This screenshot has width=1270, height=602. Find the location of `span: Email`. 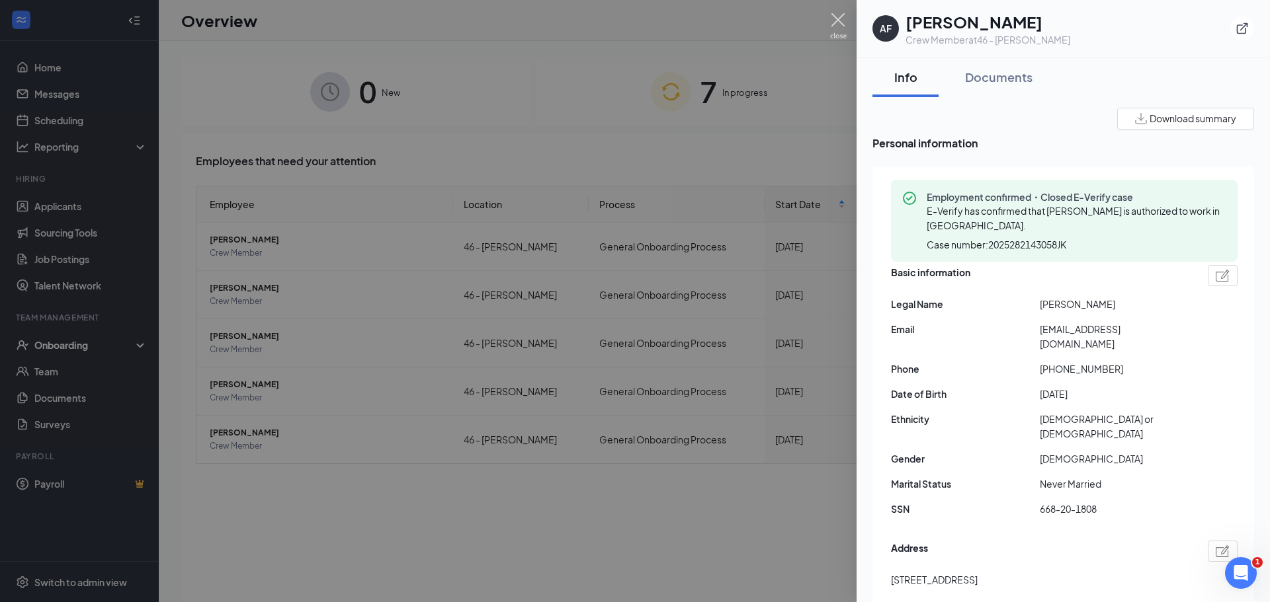

span: Email is located at coordinates (965, 329).